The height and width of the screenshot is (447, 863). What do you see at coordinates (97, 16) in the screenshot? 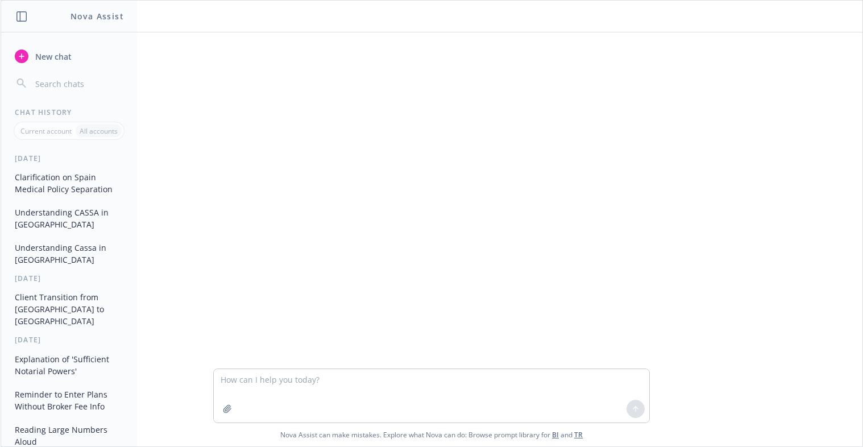
I see `h1: Nova Assist` at bounding box center [97, 16].